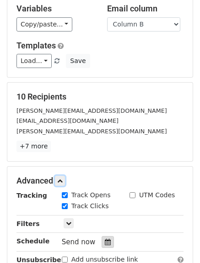 Image resolution: width=200 pixels, height=263 pixels. I want to click on a: Templates, so click(36, 45).